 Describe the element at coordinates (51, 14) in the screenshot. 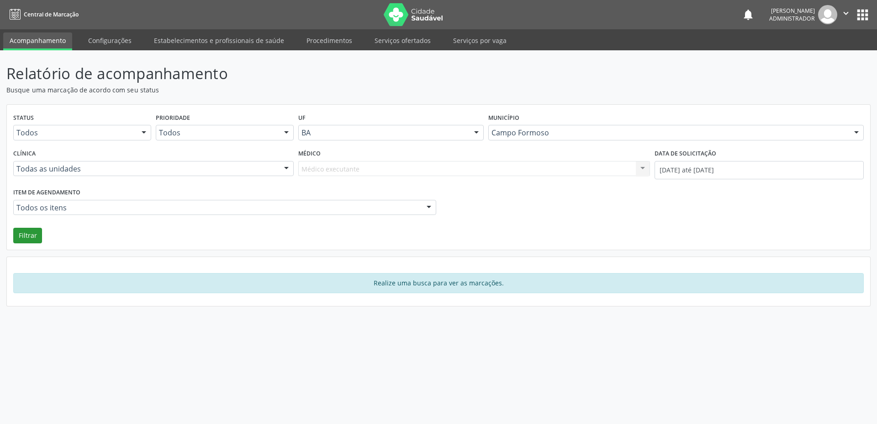

I see `span: Central de Marcação` at that location.